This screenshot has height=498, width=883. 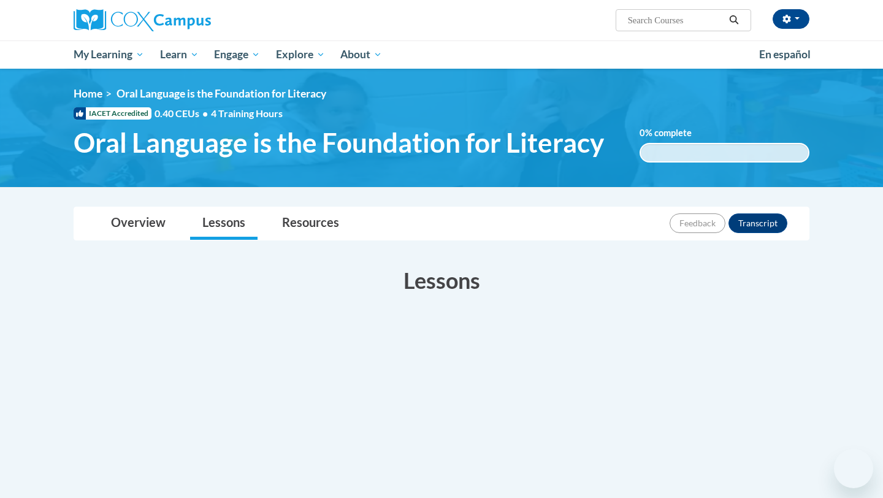 What do you see at coordinates (362, 55) in the screenshot?
I see `a: About` at bounding box center [362, 55].